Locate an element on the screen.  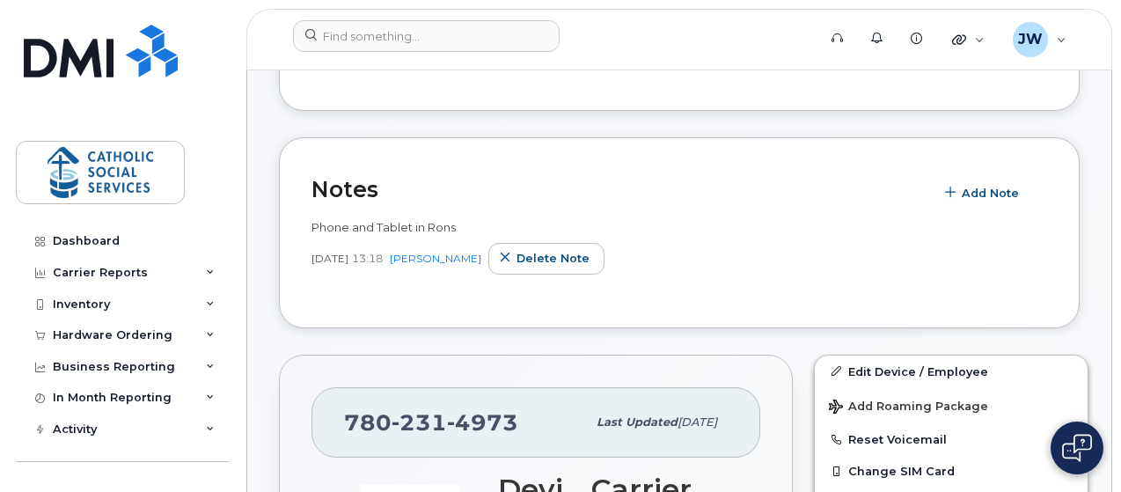
button: Add Roaming Package is located at coordinates (951, 405).